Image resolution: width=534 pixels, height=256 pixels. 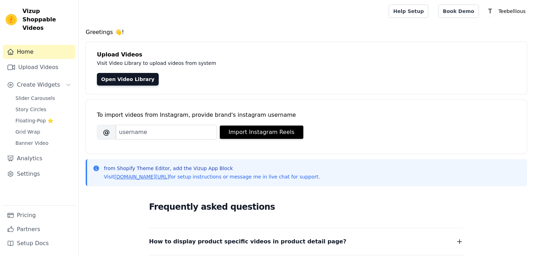 What do you see at coordinates (43, 132) in the screenshot?
I see `a: Grid Wrap` at bounding box center [43, 132].